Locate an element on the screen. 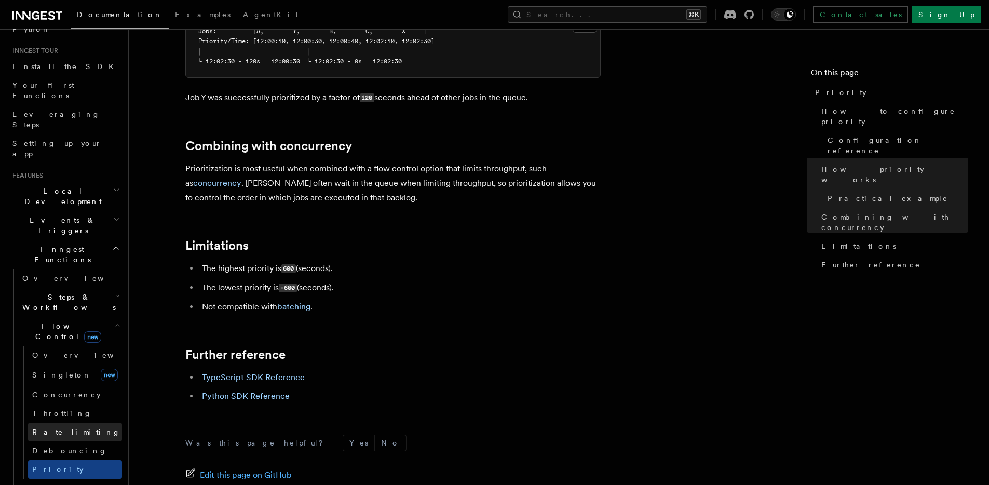 The width and height of the screenshot is (989, 485). span: Limitations is located at coordinates (859, 246).